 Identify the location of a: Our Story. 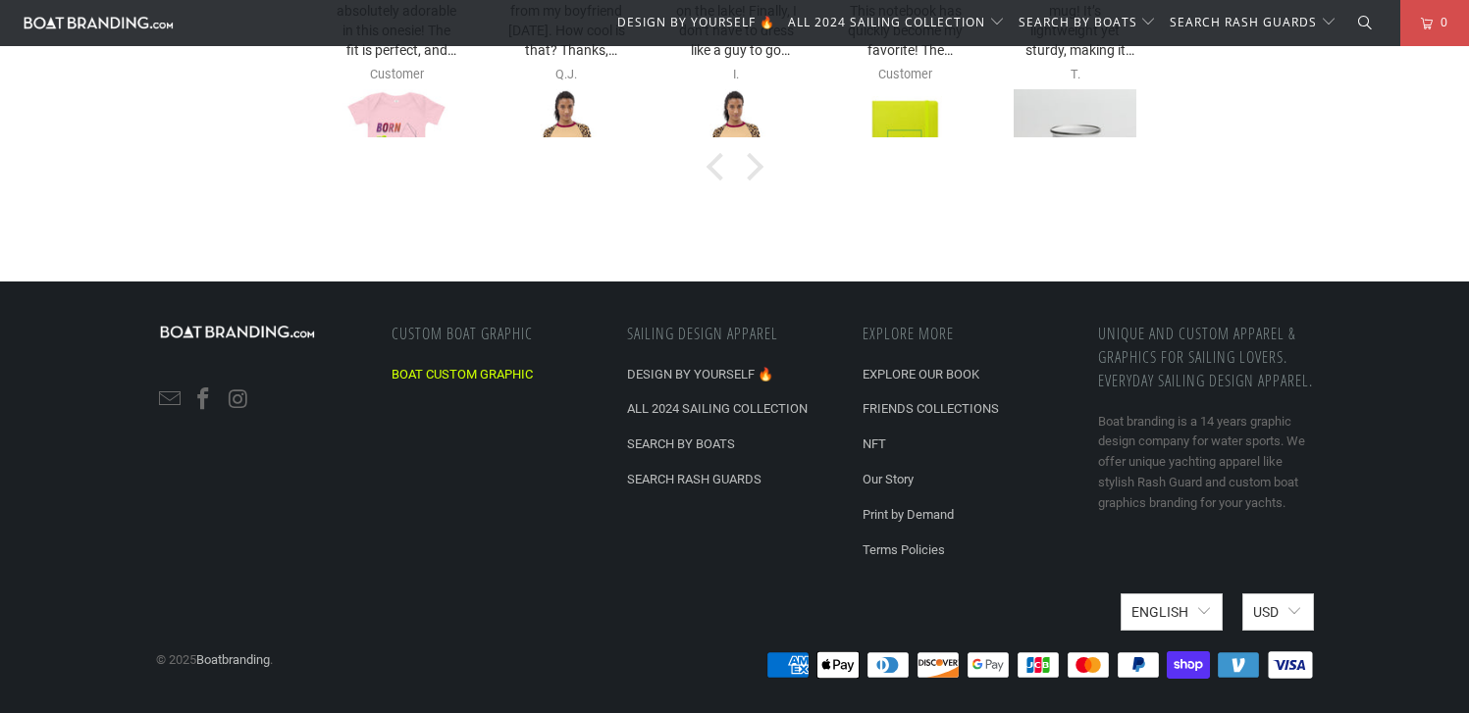
(888, 479).